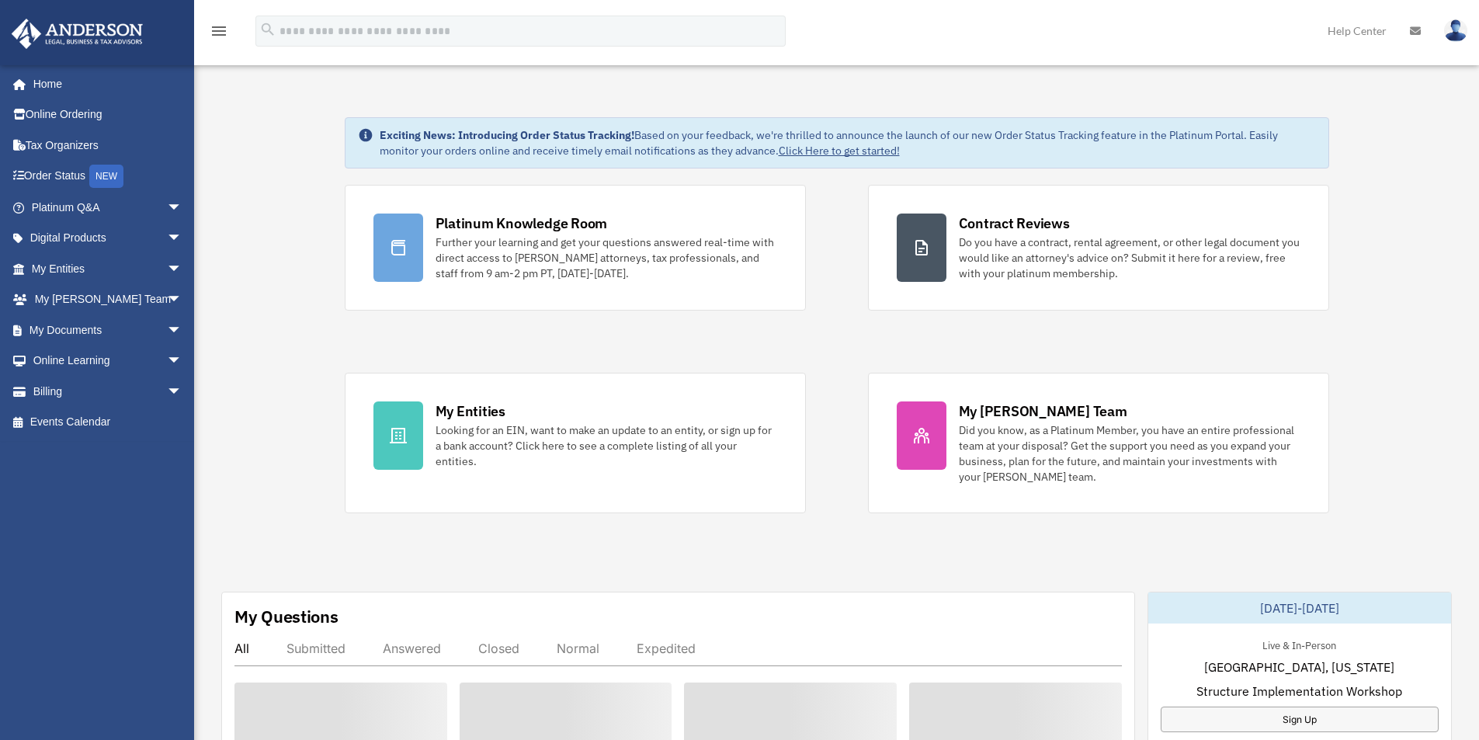  What do you see at coordinates (1456, 30) in the screenshot?
I see `img: User Pic` at bounding box center [1456, 30].